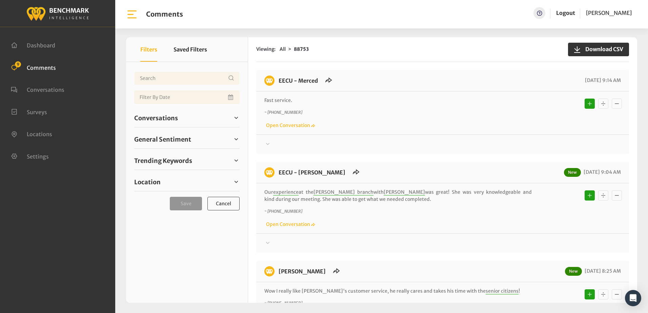  Describe the element at coordinates (147, 182) in the screenshot. I see `span: Location` at that location.